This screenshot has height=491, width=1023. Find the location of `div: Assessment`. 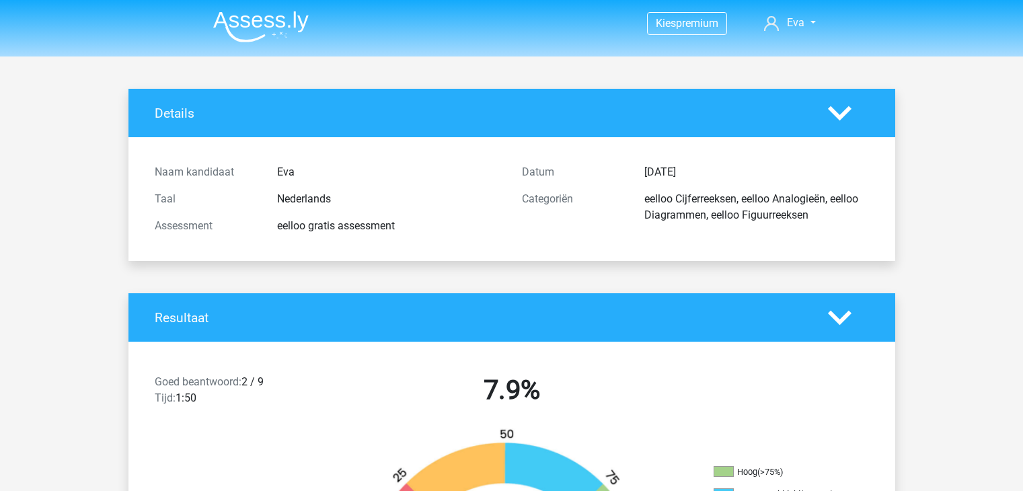

div: Assessment is located at coordinates (206, 226).